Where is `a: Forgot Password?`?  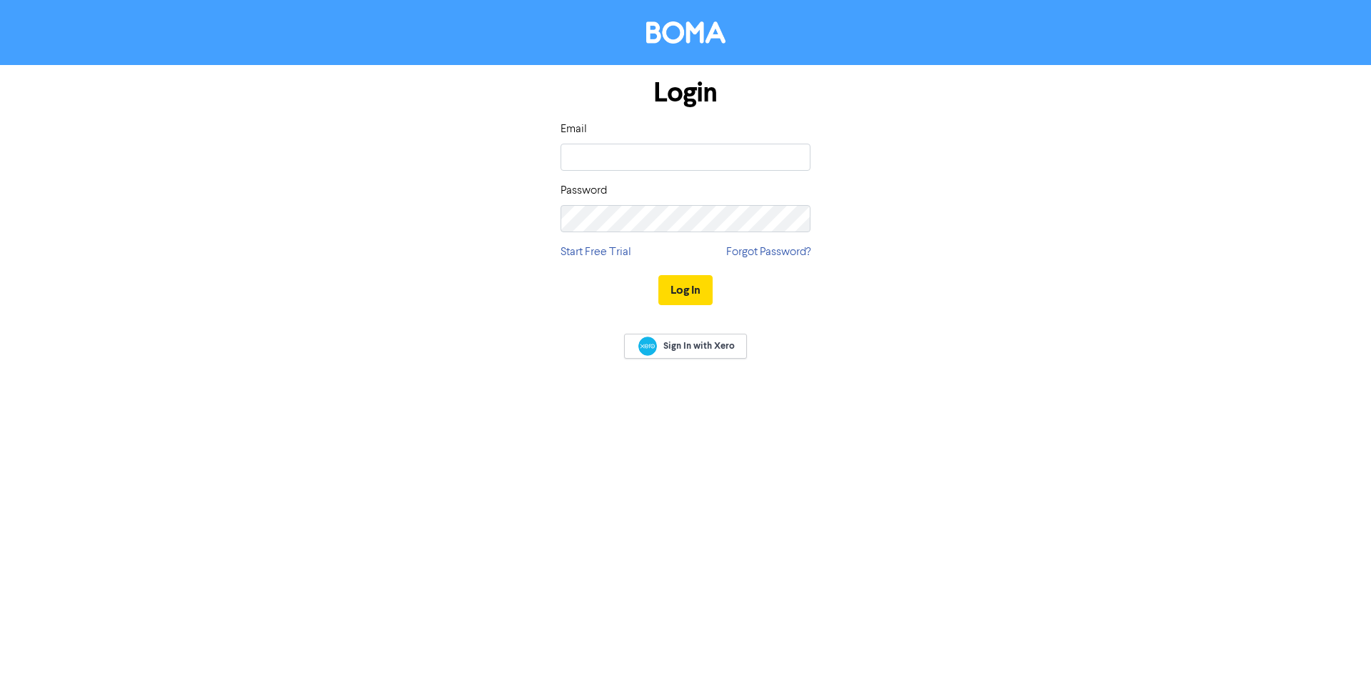 a: Forgot Password? is located at coordinates (769, 252).